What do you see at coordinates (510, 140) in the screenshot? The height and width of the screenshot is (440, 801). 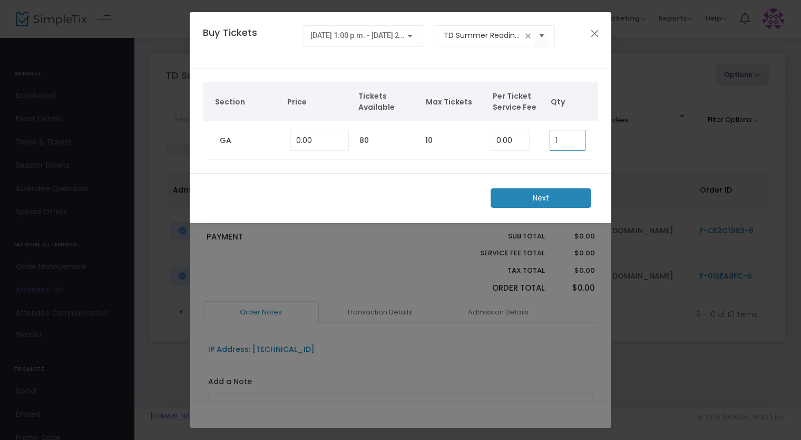 I see `input: Enter Service Fee` at bounding box center [510, 140].